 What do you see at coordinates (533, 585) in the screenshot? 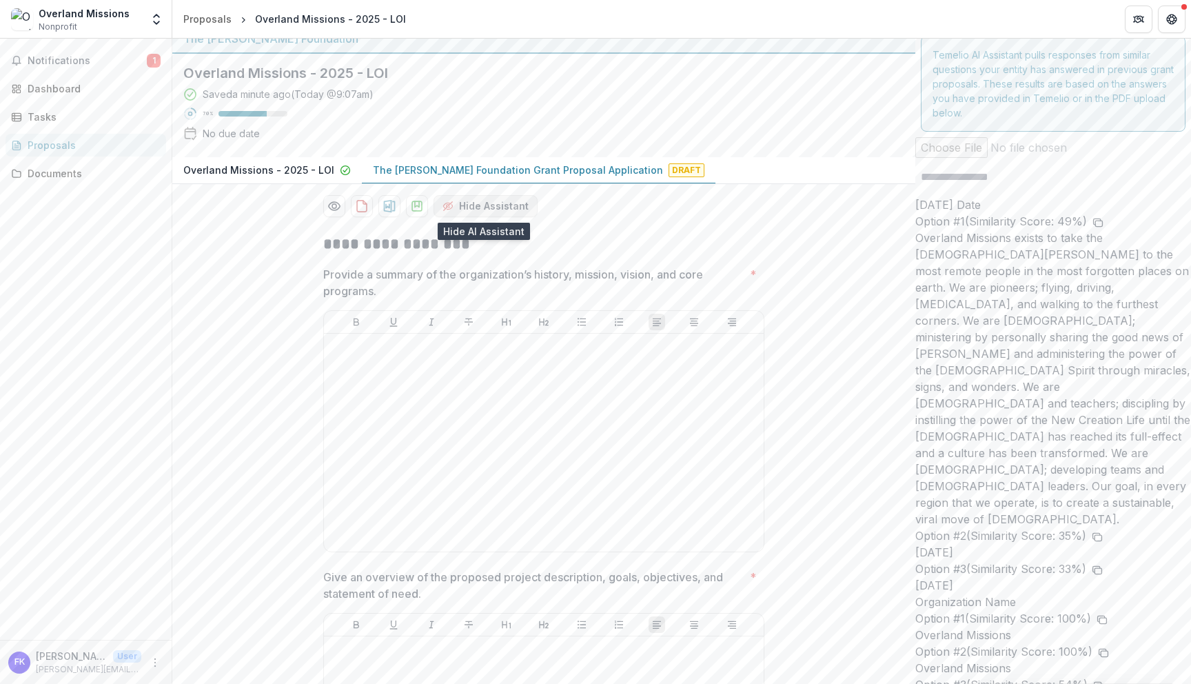
I see `p: Give an overview of the proposed project description, goals, objectives, and statement of need.` at bounding box center [533, 585].